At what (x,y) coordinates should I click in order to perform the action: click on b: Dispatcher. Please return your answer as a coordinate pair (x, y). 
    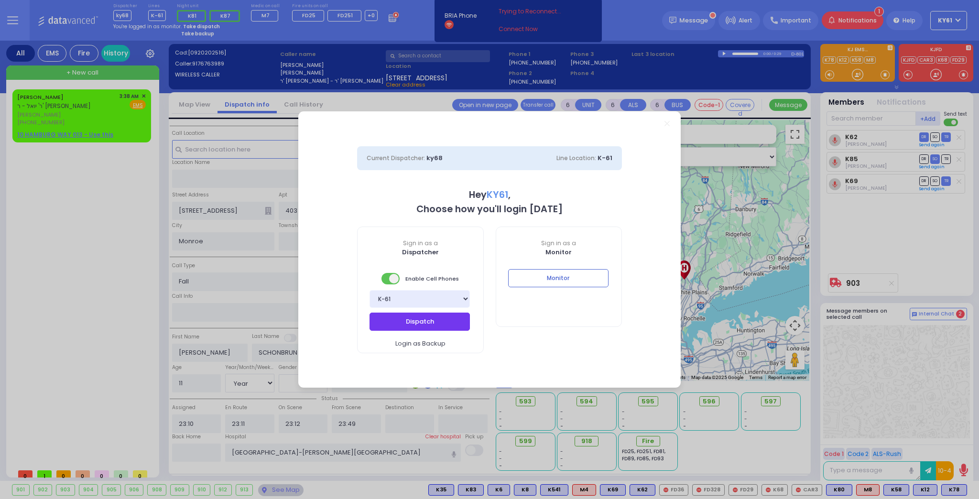
    Looking at the image, I should click on (420, 252).